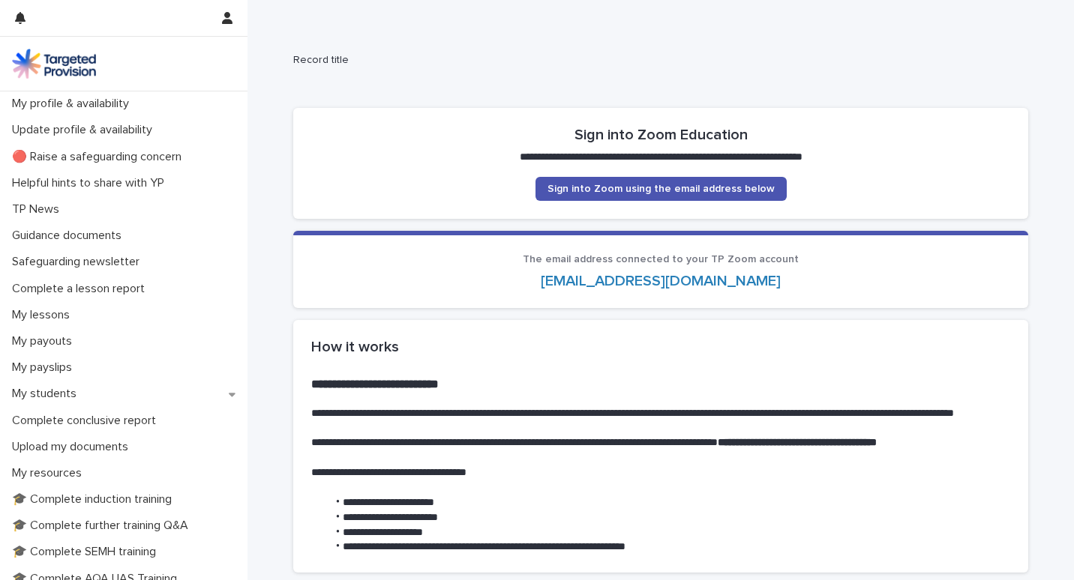 Image resolution: width=1074 pixels, height=580 pixels. What do you see at coordinates (100, 157) in the screenshot?
I see `p: 🔴 Raise a safeguarding concern` at bounding box center [100, 157].